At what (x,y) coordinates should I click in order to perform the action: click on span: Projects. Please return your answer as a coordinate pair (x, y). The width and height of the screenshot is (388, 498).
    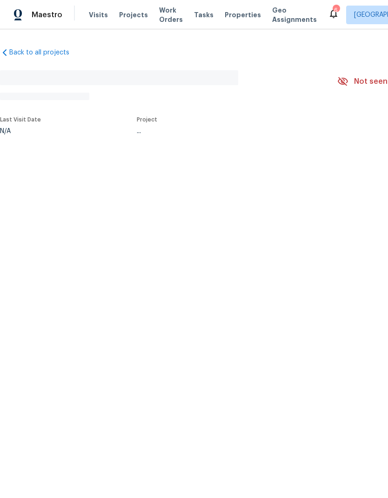
    Looking at the image, I should click on (134, 15).